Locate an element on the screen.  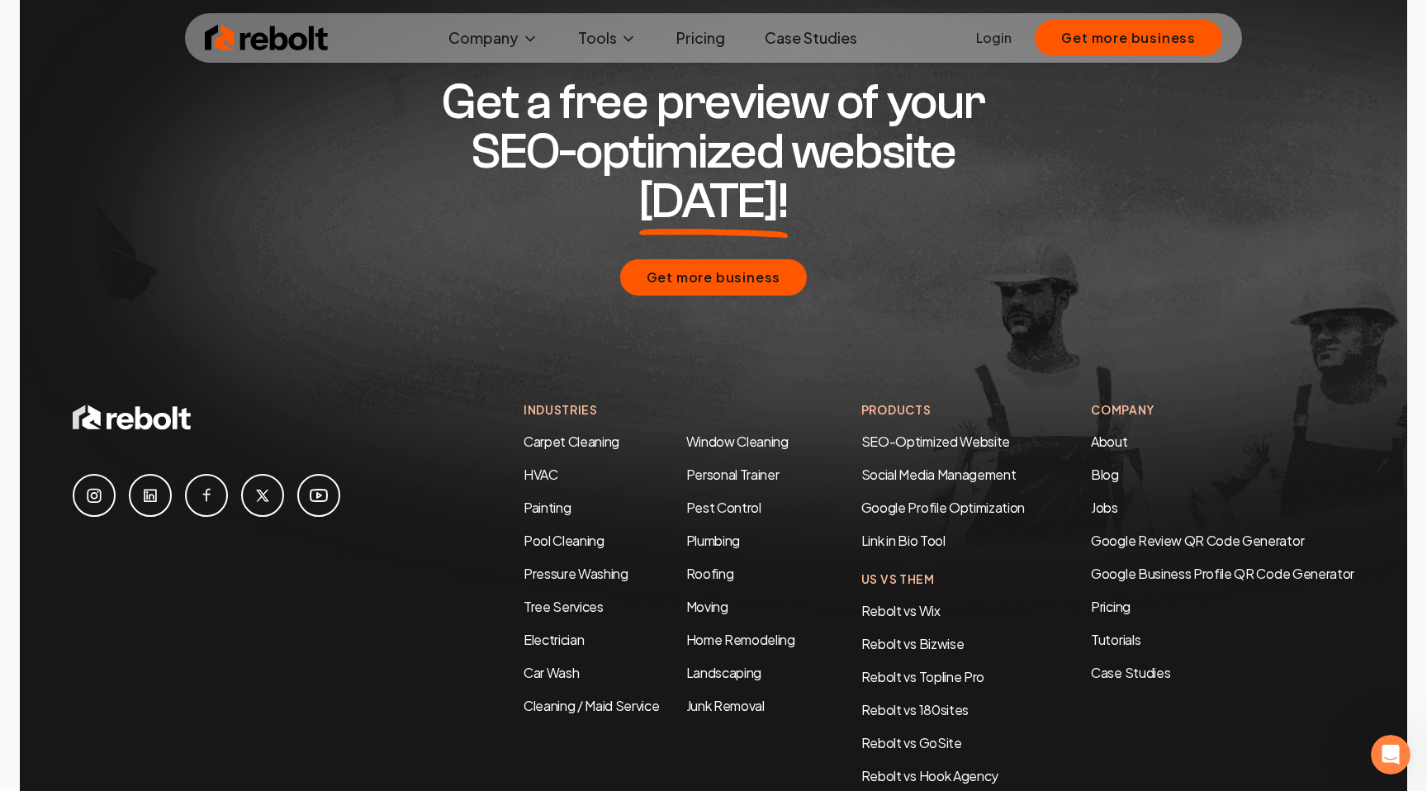
a: SEO-Optimized Website is located at coordinates (936, 441).